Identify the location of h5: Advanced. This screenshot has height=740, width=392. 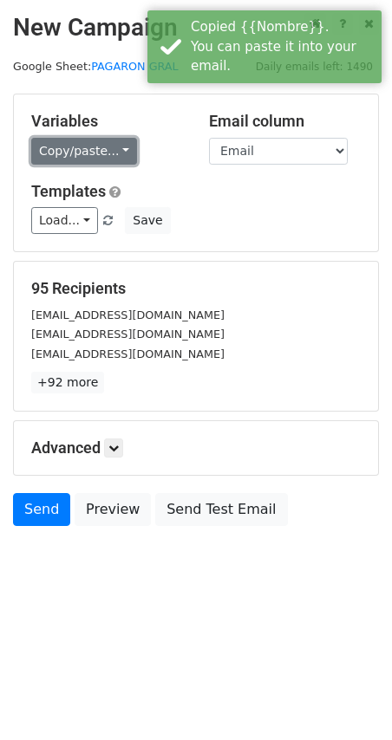
(196, 448).